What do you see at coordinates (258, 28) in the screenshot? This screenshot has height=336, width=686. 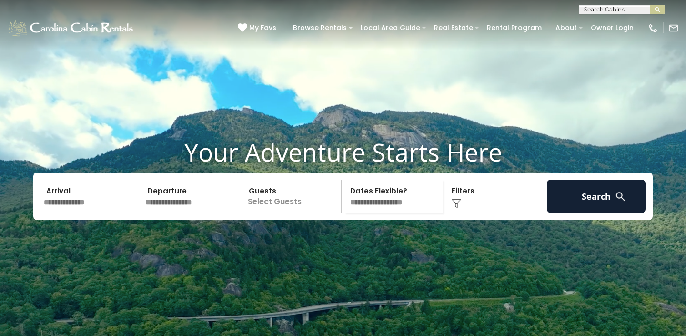 I see `a: My Favs` at bounding box center [258, 28].